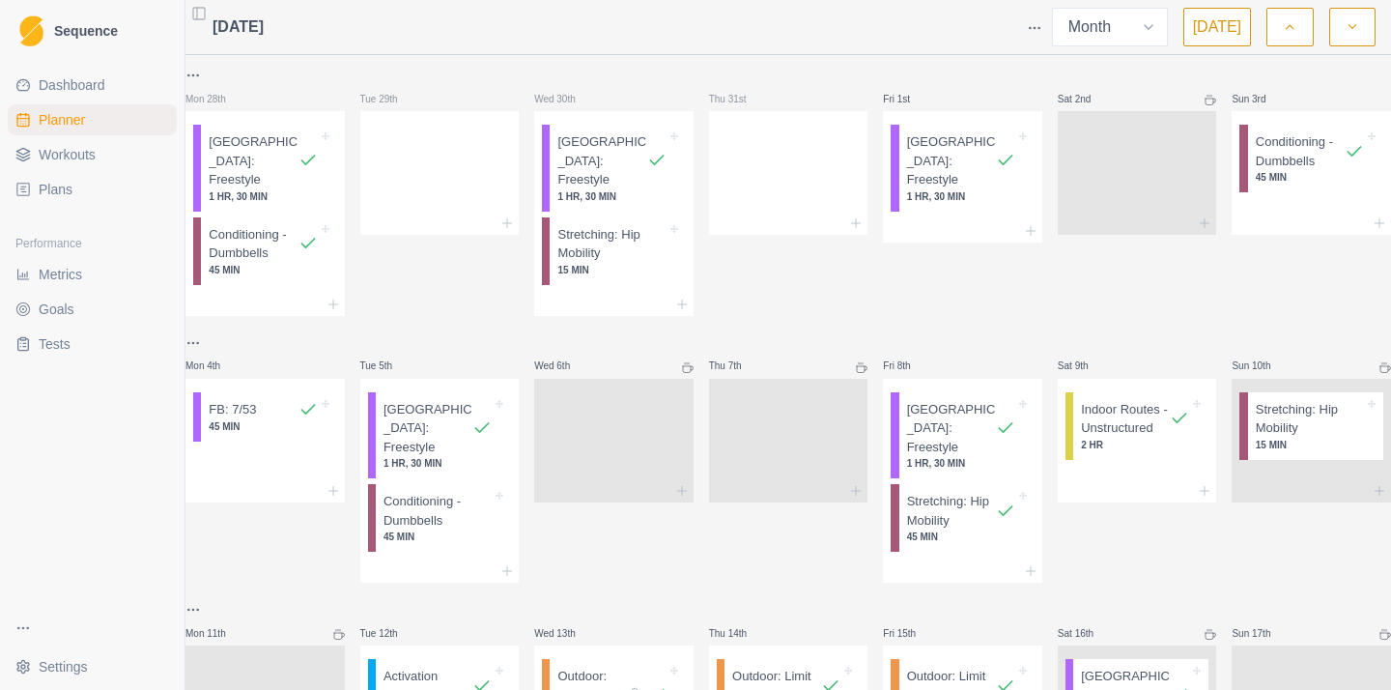  Describe the element at coordinates (563, 633) in the screenshot. I see `p: Wed 13th` at that location.